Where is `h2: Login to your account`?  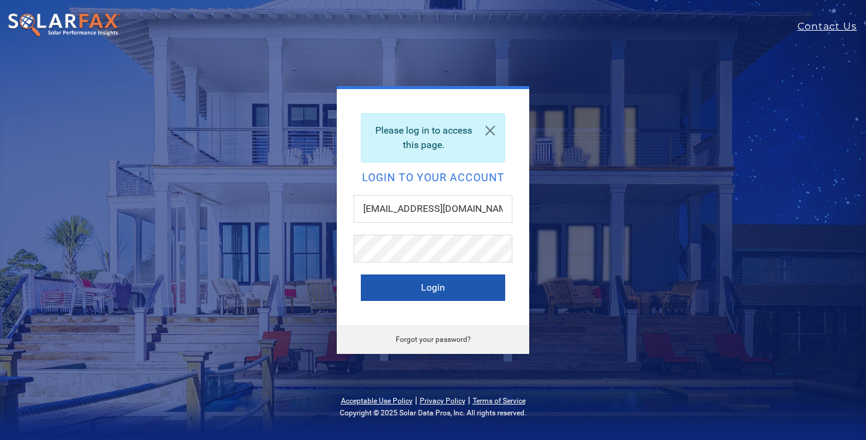
h2: Login to your account is located at coordinates (433, 177).